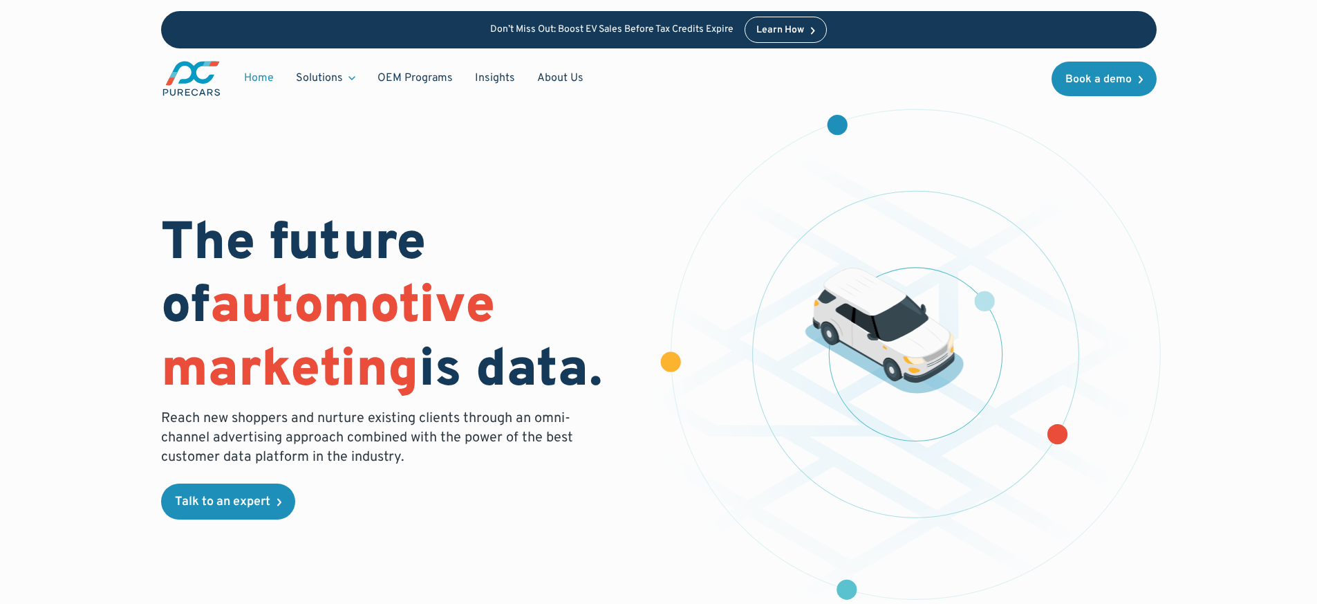  I want to click on div: Talk to an expert, so click(223, 502).